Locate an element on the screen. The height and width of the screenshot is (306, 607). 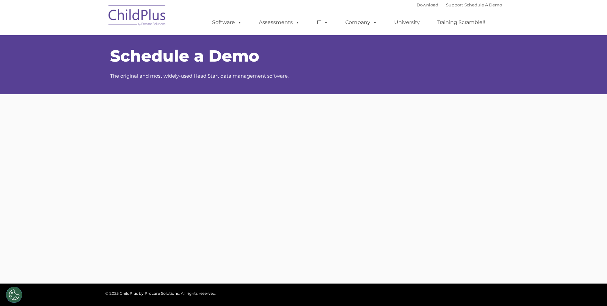
span: The original and most widely-used Head Start data management software. is located at coordinates (200, 76).